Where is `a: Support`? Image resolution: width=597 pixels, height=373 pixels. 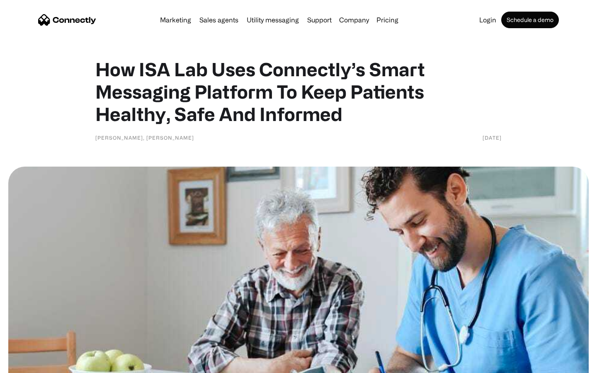
a: Support is located at coordinates (319, 20).